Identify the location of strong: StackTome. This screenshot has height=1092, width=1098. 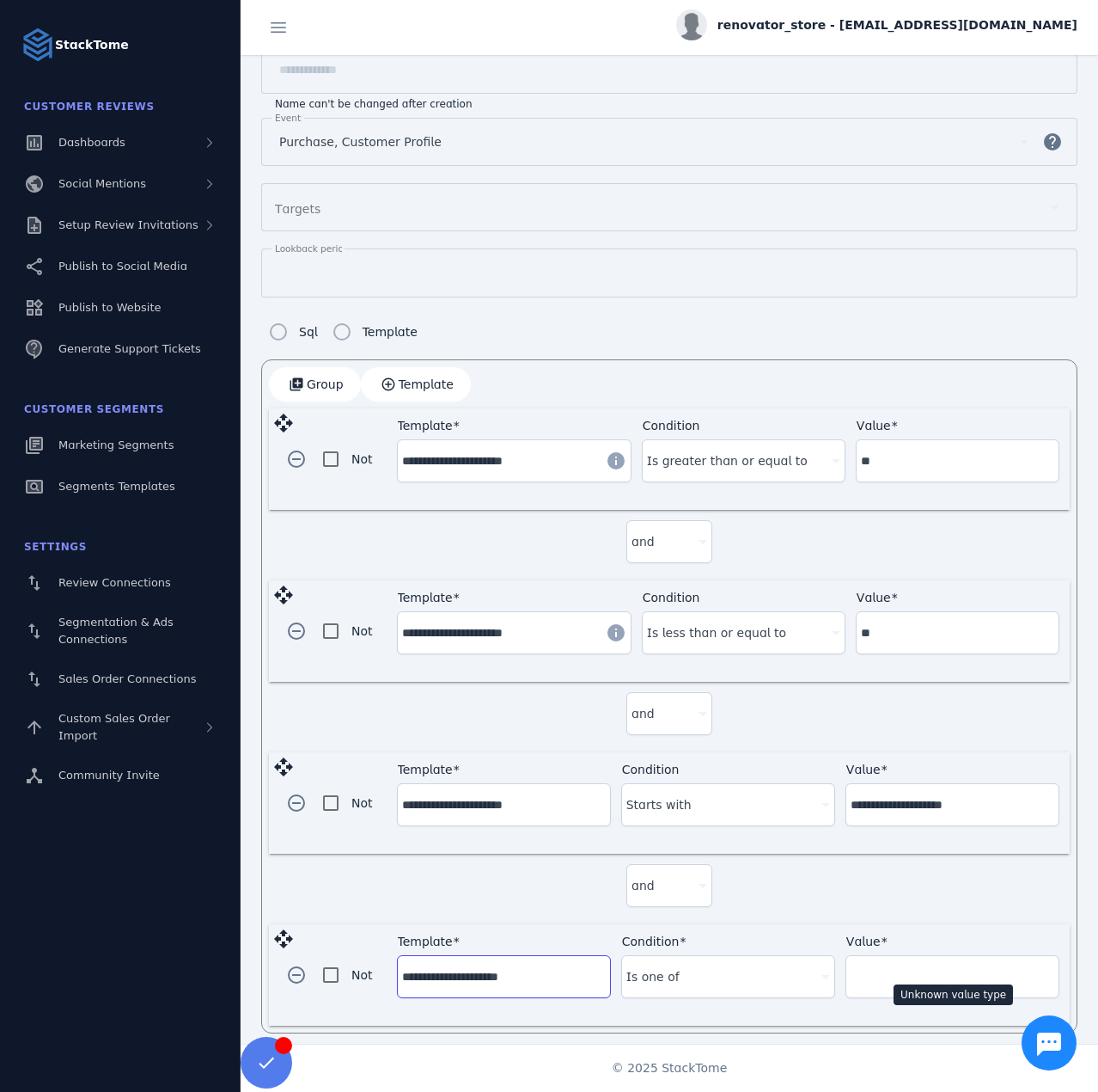
(92, 44).